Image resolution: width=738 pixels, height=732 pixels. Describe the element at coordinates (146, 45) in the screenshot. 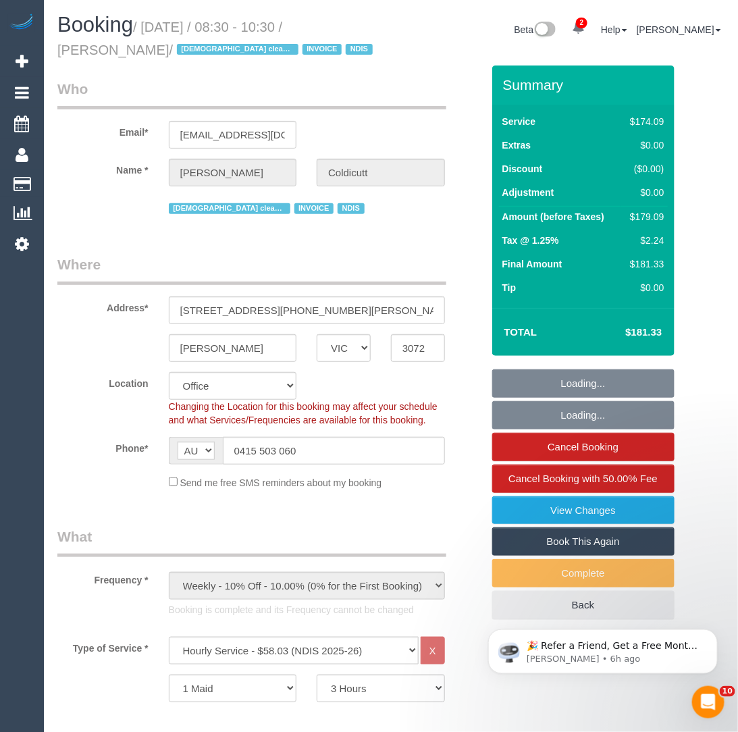

I see `p: 🎉 Refer a Friend, Get a Free Month! 🎉 Love Automaid? Share the love! When you refer a friend who ...` at that location.